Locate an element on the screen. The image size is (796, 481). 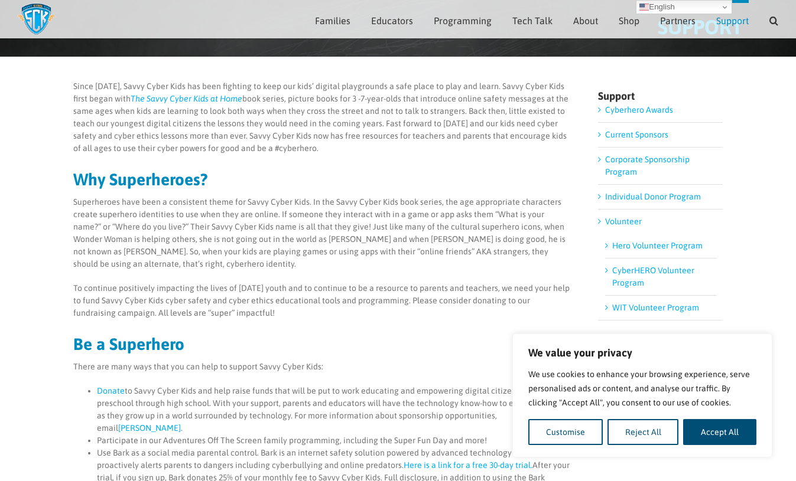
p: We use cookies to enhance your browsing experience, serve personalised ads or content, and analys... is located at coordinates (642, 389).